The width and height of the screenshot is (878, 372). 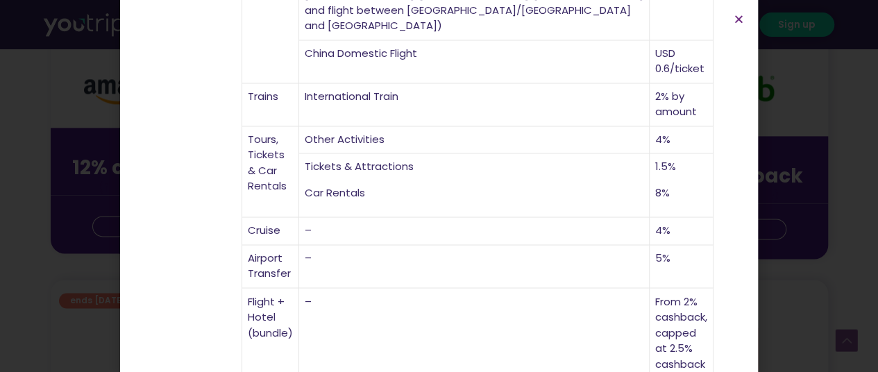 What do you see at coordinates (271, 105) in the screenshot?
I see `td: Trains` at bounding box center [271, 105].